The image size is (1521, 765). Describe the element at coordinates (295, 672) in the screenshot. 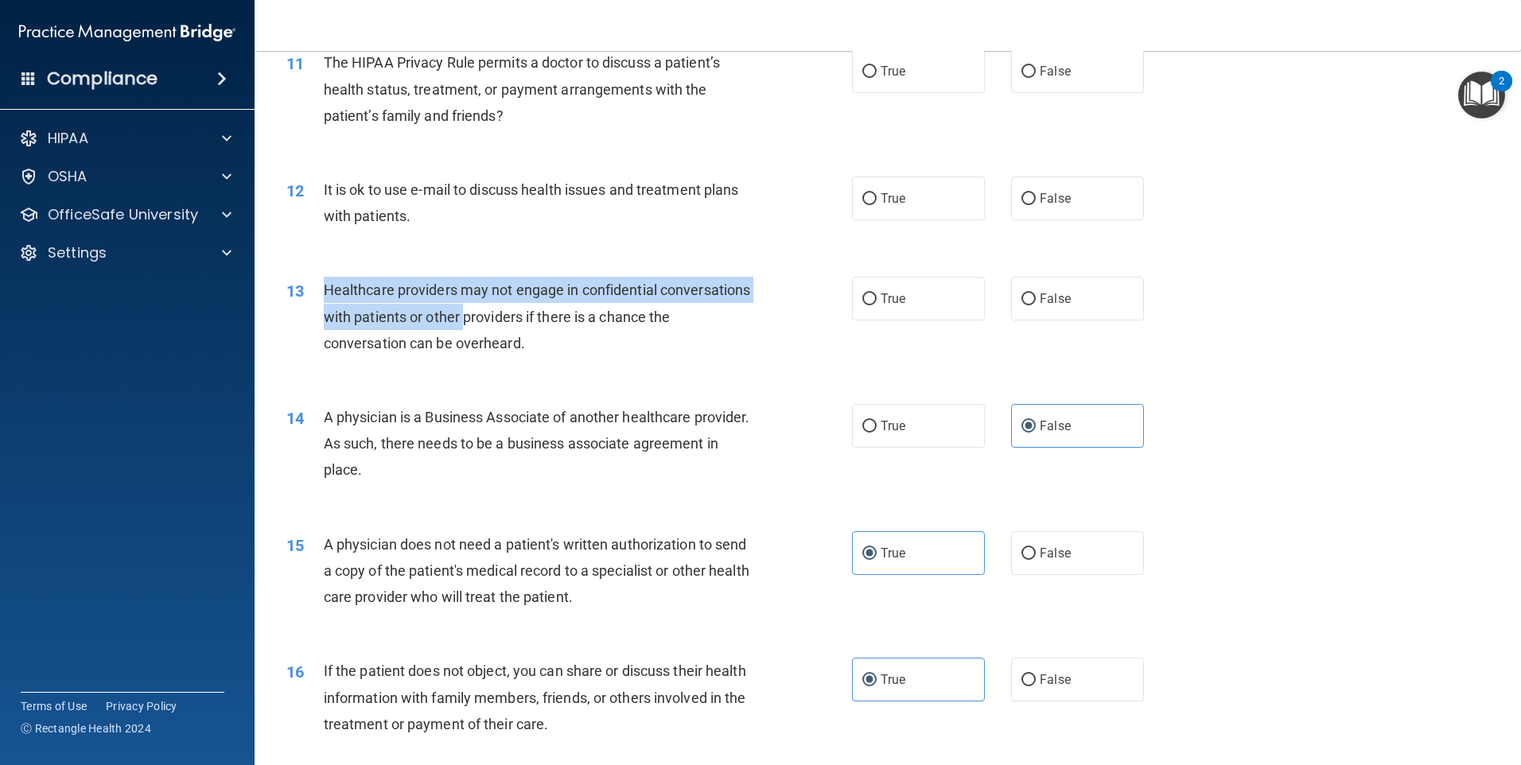

I see `span: 16` at that location.